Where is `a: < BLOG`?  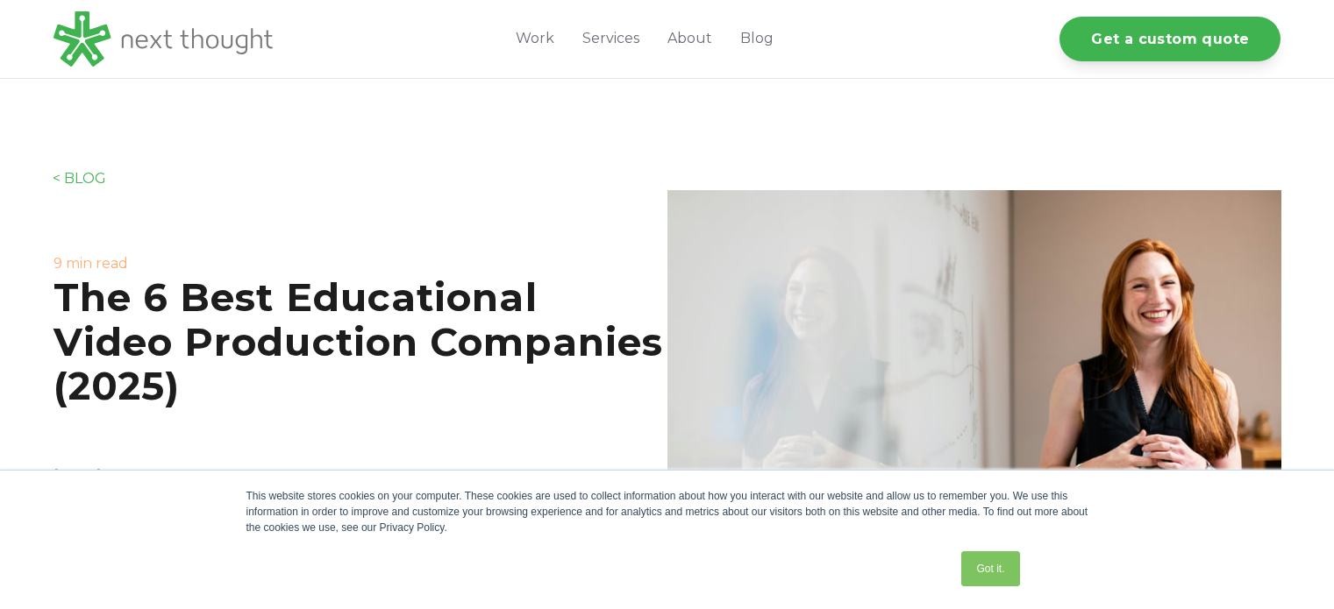
a: < BLOG is located at coordinates (79, 178).